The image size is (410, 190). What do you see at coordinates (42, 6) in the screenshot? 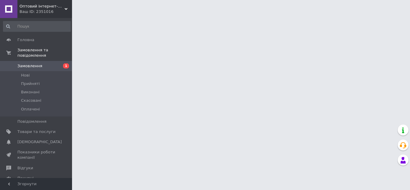
I see `span: Оптовий інтернет-магазин якісного і дешевого взуття Сланчик` at bounding box center [42, 6].